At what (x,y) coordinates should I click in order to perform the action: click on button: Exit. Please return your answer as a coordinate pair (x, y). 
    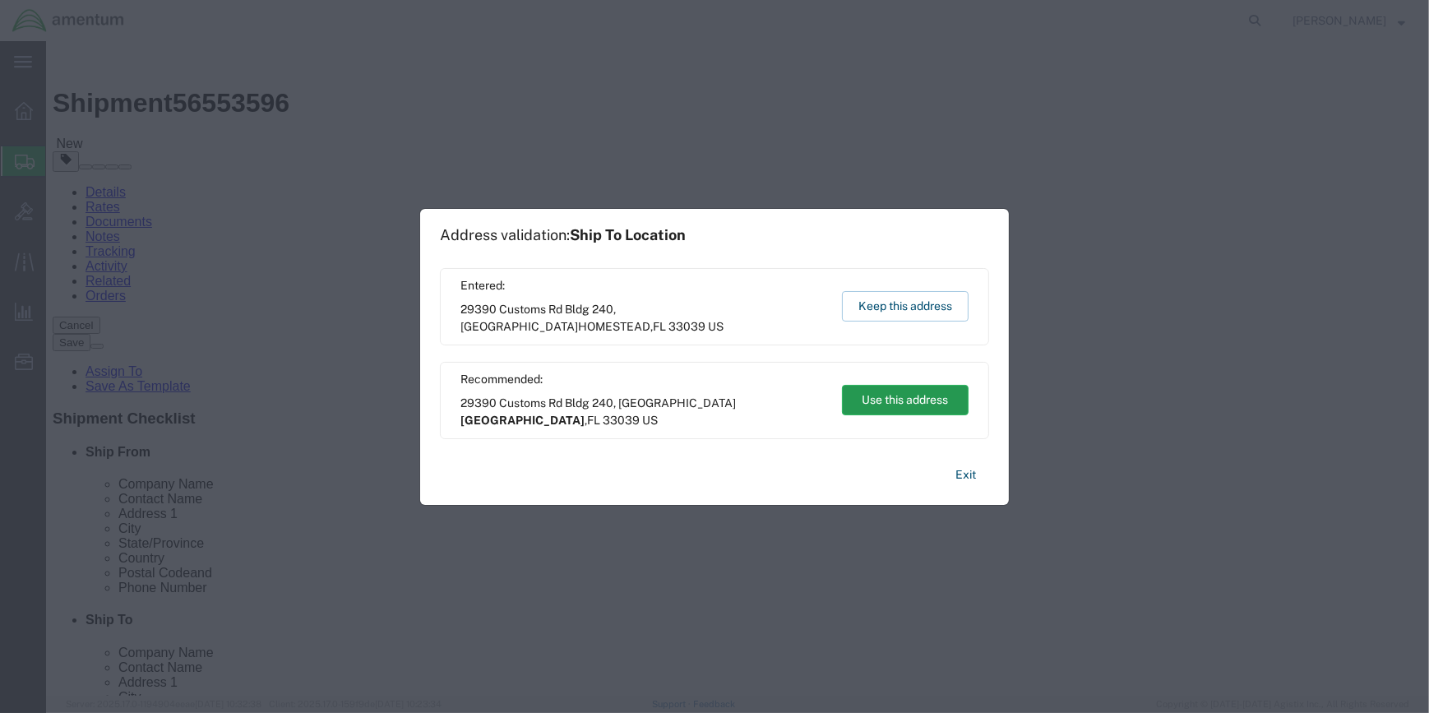
    Looking at the image, I should click on (965, 475).